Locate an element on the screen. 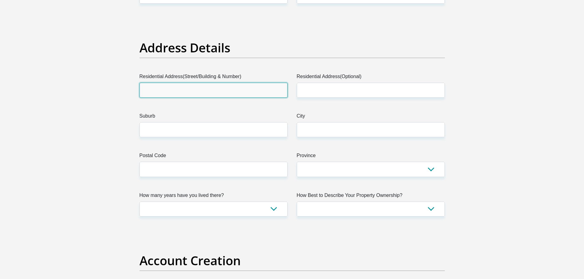 The width and height of the screenshot is (584, 279). input: Address line 2 (Optional) is located at coordinates (371, 90).